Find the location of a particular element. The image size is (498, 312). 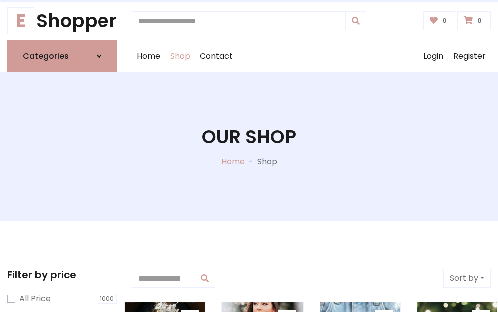

a: Categories is located at coordinates (62, 56).